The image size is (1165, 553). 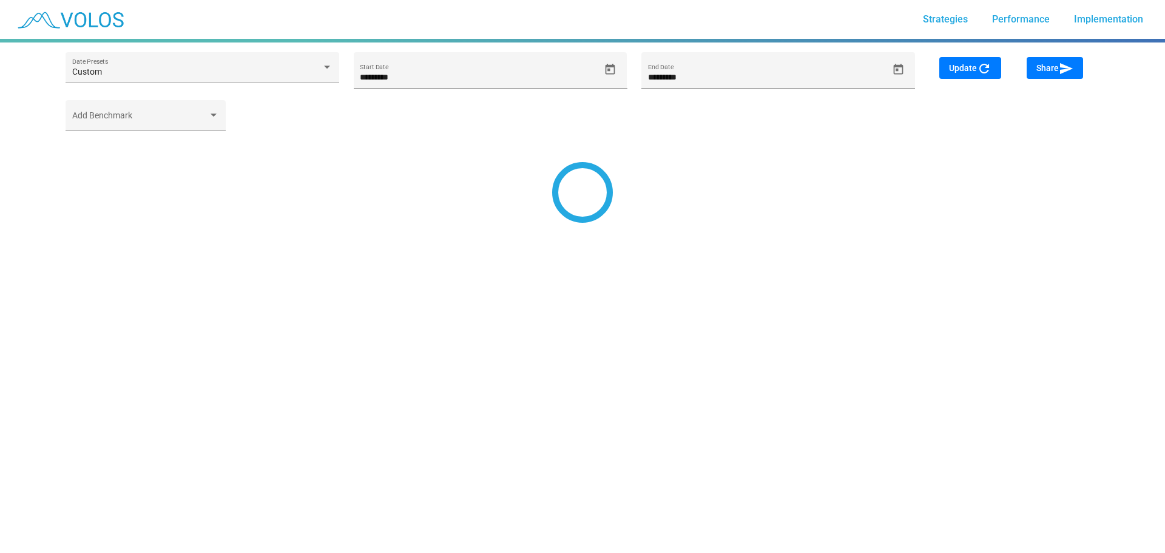 I want to click on a: Performance, so click(x=1021, y=19).